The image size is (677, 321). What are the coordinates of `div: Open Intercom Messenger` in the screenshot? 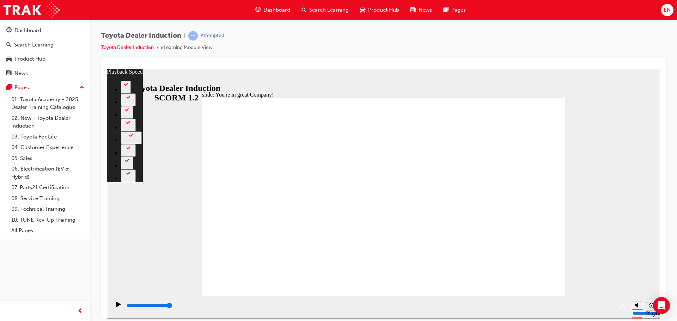 It's located at (661, 306).